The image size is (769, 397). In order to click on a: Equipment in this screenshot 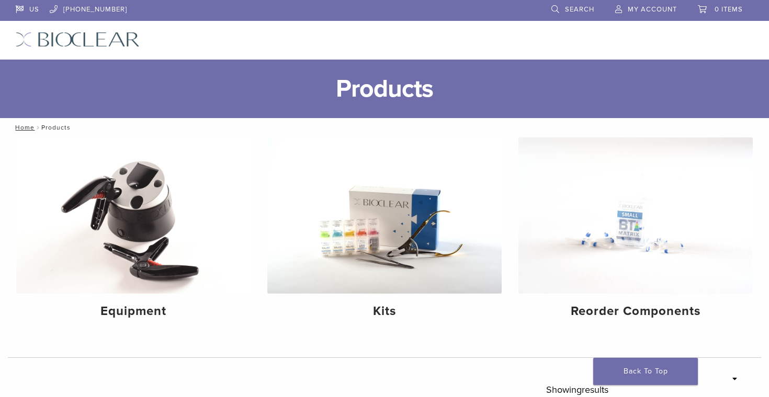, I will do `click(133, 233)`.